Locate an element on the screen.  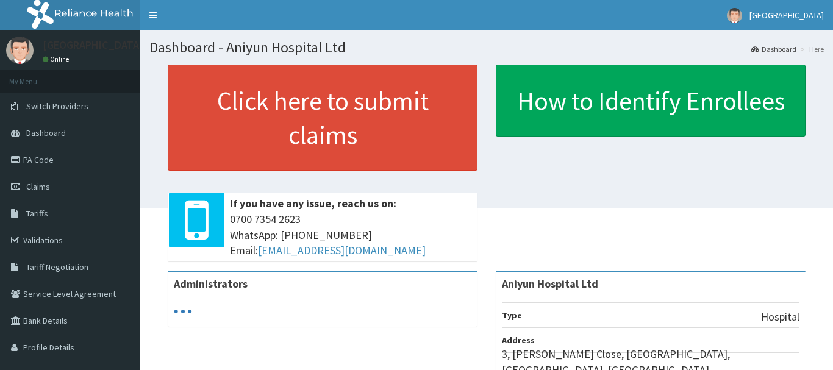
p: Hospital is located at coordinates (780, 317).